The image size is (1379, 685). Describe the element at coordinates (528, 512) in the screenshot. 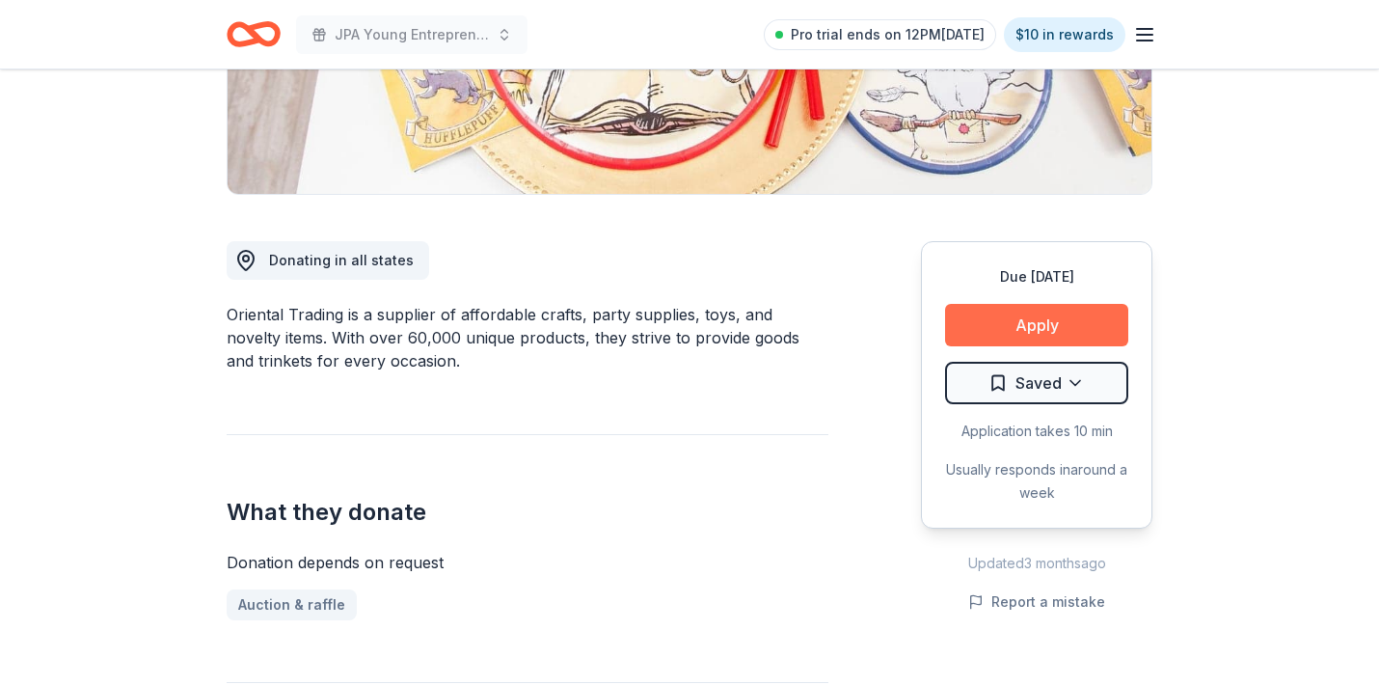

I see `h2: What they donate` at that location.